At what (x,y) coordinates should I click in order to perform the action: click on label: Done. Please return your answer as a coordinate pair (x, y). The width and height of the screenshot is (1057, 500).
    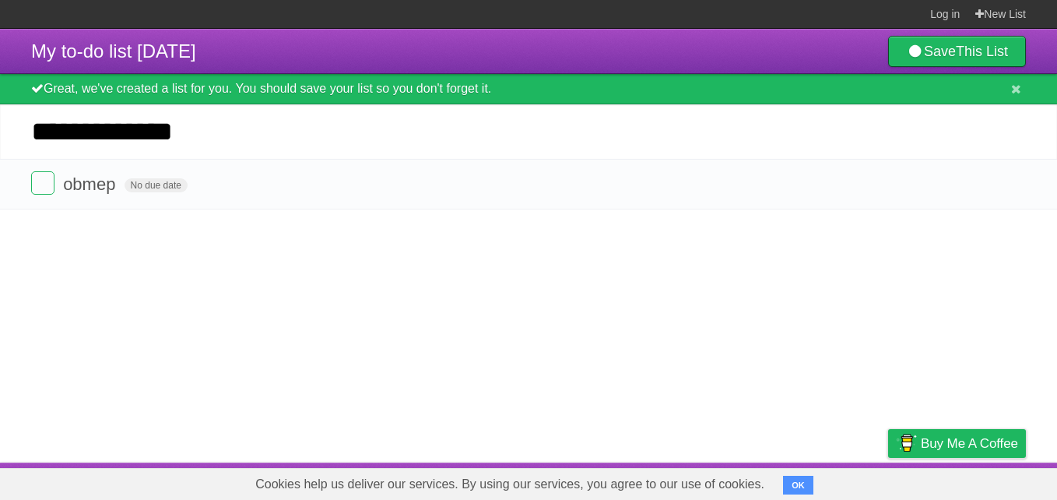
    Looking at the image, I should click on (43, 183).